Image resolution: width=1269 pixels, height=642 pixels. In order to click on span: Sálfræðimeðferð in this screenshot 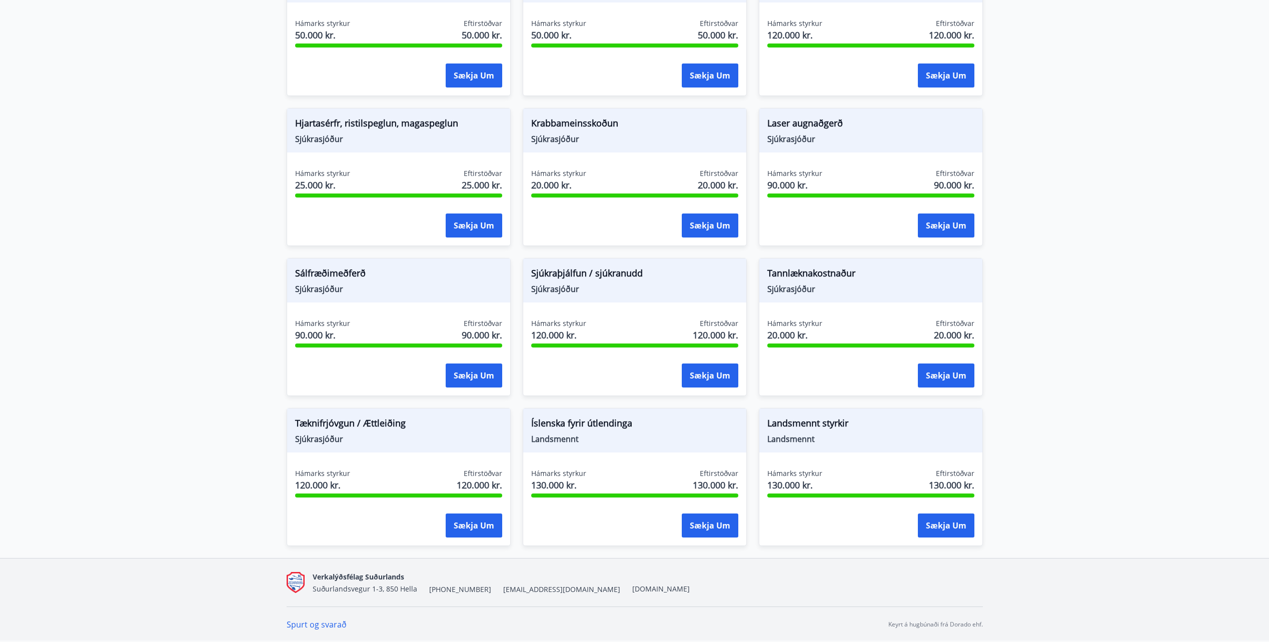, I will do `click(399, 275)`.